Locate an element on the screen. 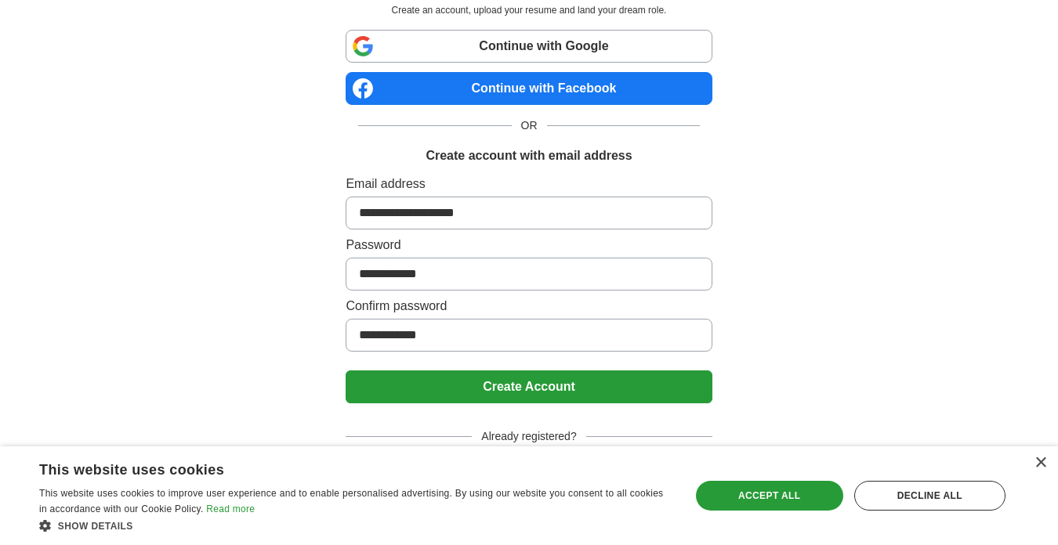 This screenshot has height=545, width=1058. a: Continue with Facebook is located at coordinates (528, 89).